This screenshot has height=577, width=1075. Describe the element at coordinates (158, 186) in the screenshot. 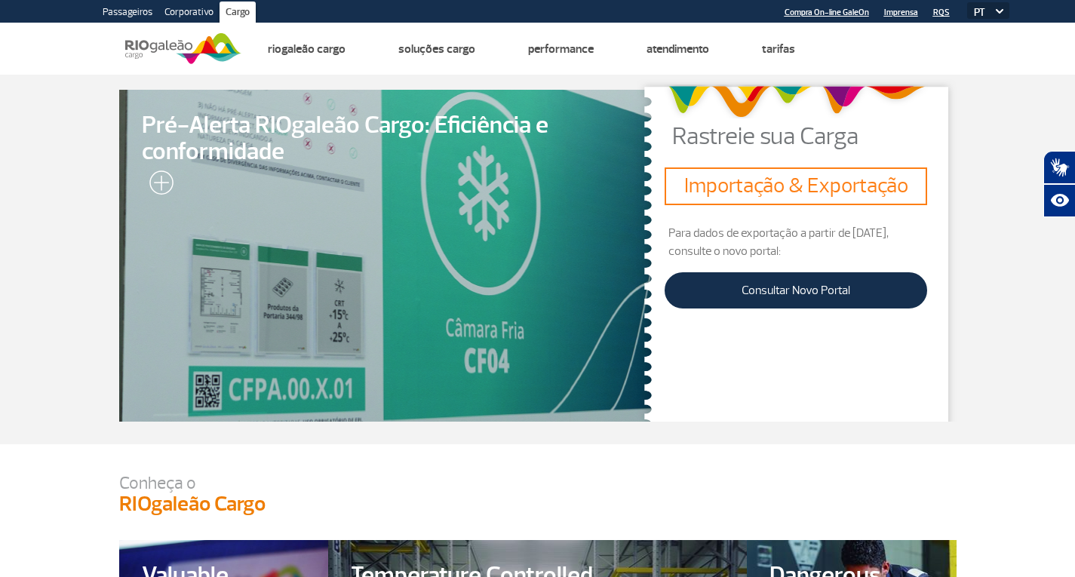

I see `img: leia-mais` at that location.